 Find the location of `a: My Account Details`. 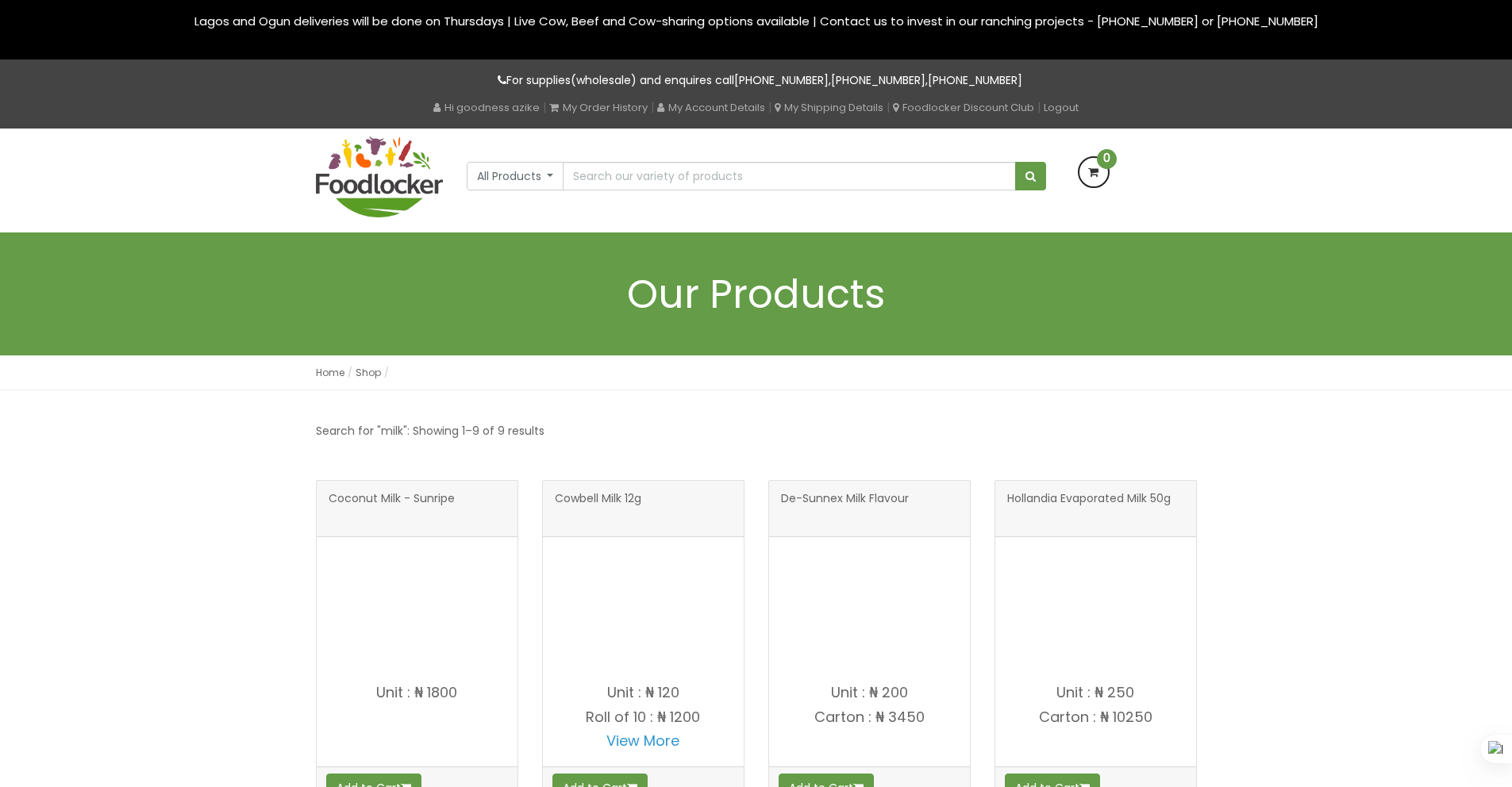

a: My Account Details is located at coordinates (711, 108).